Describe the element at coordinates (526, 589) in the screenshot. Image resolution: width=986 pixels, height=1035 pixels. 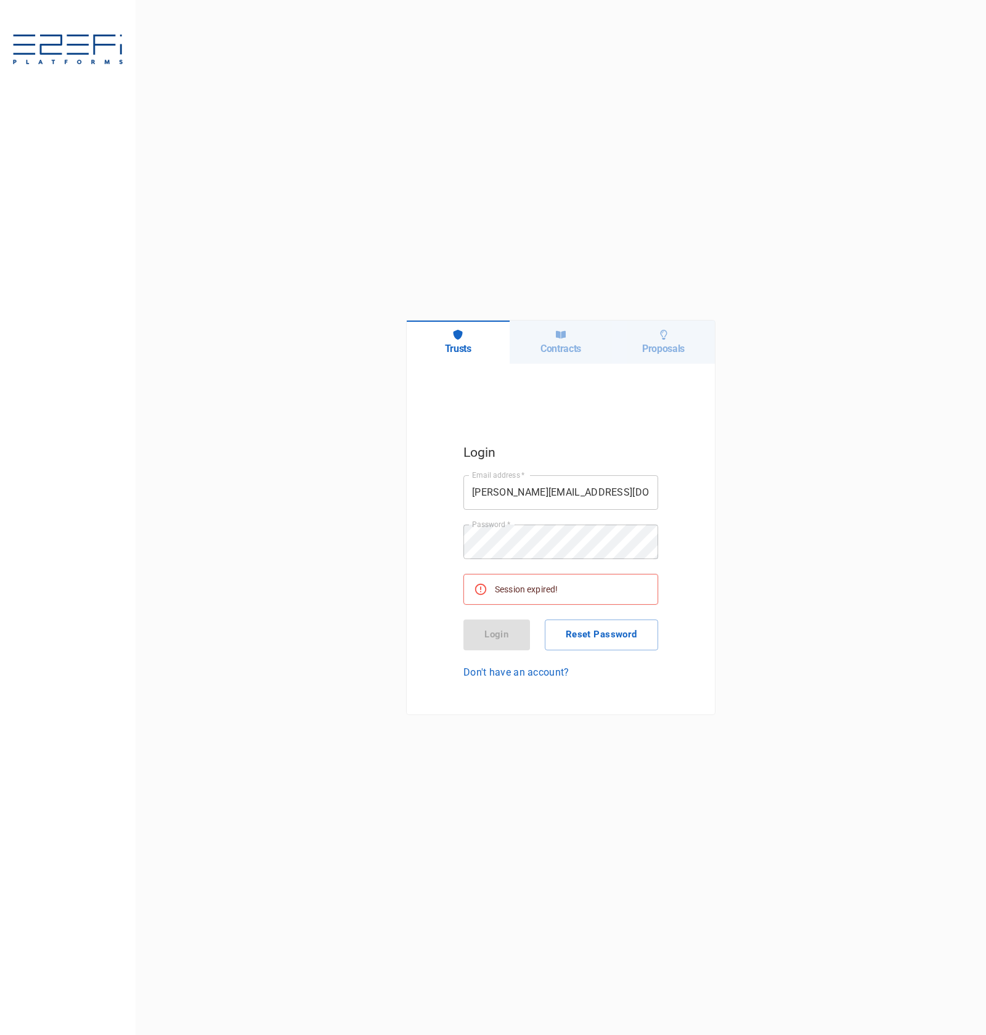
I see `div: Session expired!` at that location.